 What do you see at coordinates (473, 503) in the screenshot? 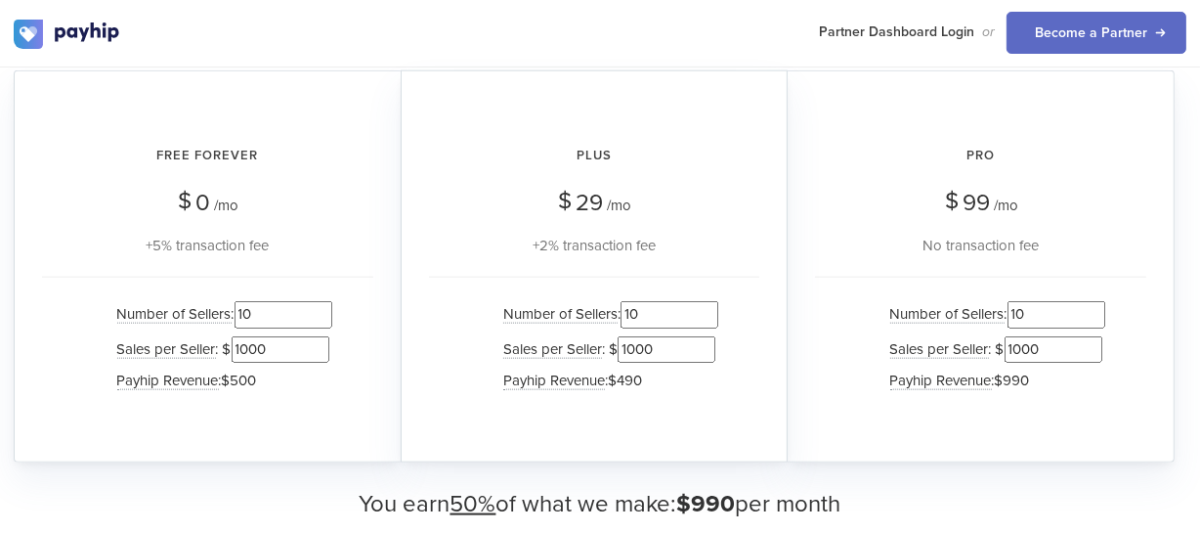
I see `u: 50%` at bounding box center [473, 503].